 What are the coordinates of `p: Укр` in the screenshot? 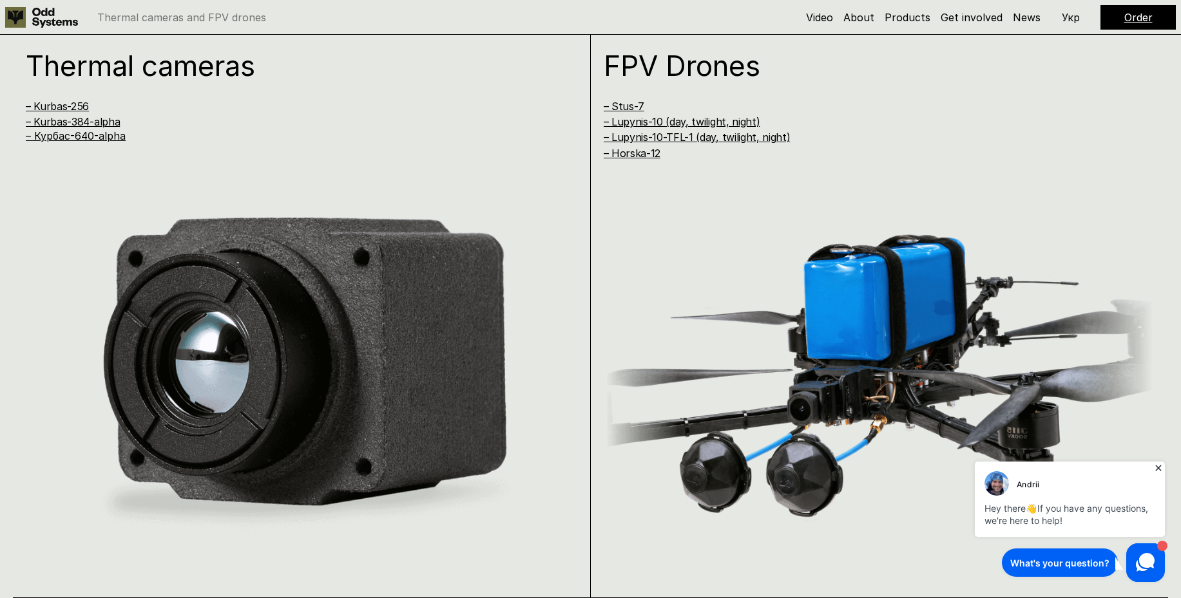 It's located at (1071, 17).